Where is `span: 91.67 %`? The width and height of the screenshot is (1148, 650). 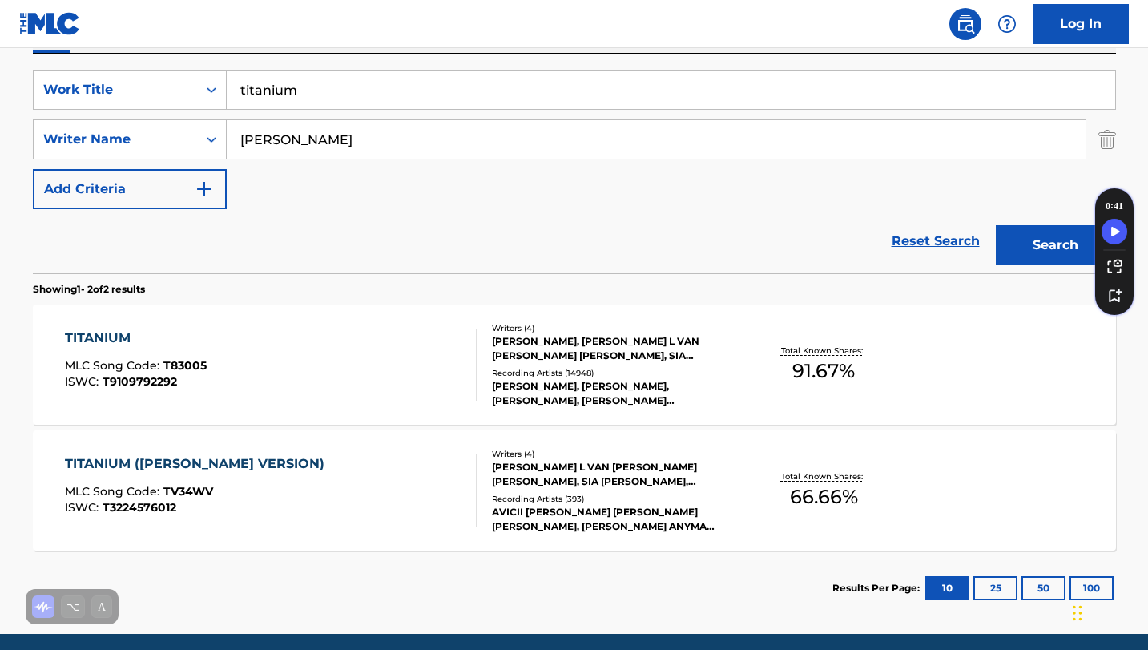
span: 91.67 % is located at coordinates (824, 371).